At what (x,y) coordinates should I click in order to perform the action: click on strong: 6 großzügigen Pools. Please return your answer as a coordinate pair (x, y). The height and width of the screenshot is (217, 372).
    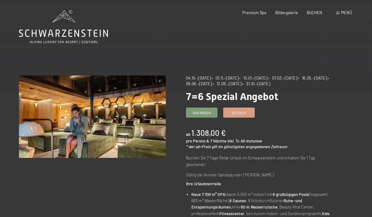
    Looking at the image, I should click on (290, 195).